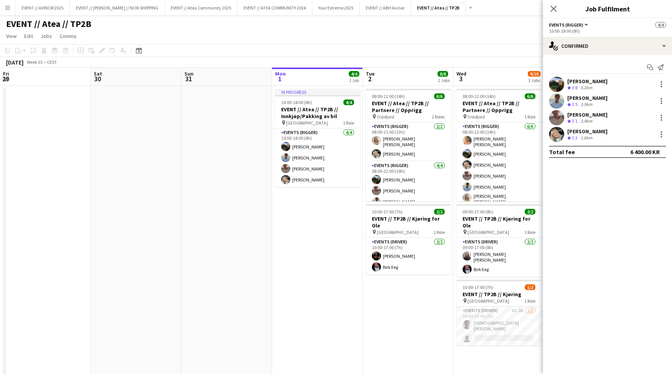 The image size is (672, 374). What do you see at coordinates (6, 74) in the screenshot?
I see `span: Fri` at bounding box center [6, 74].